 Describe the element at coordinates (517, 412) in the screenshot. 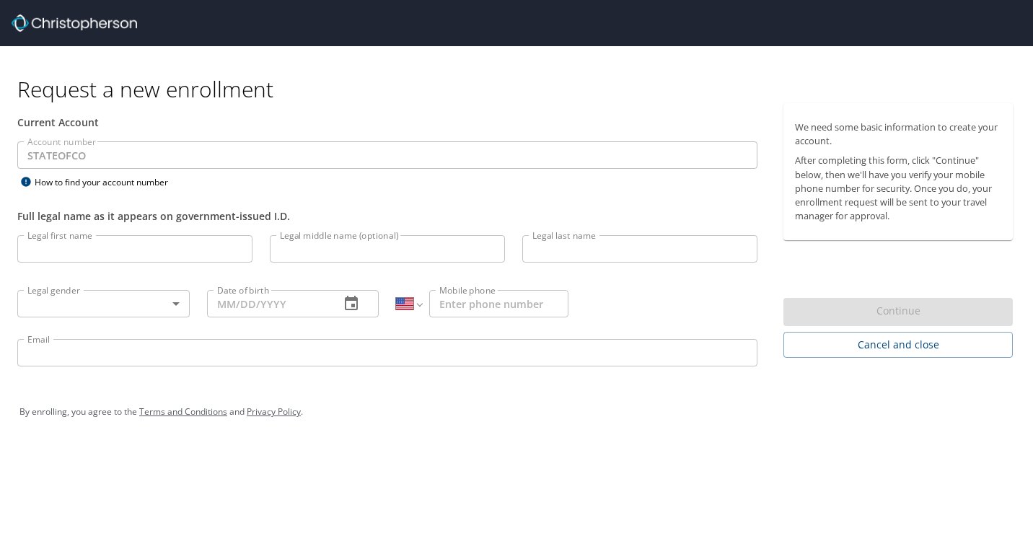

I see `div: By enrolling, you agree to the and .` at that location.